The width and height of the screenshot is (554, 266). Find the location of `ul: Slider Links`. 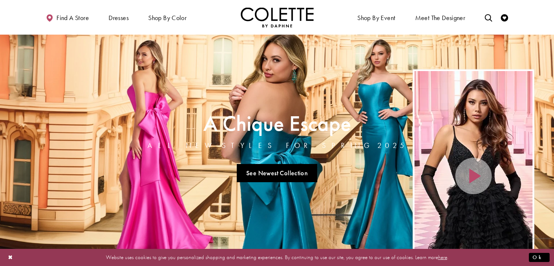

ul: Slider Links is located at coordinates (277, 173).